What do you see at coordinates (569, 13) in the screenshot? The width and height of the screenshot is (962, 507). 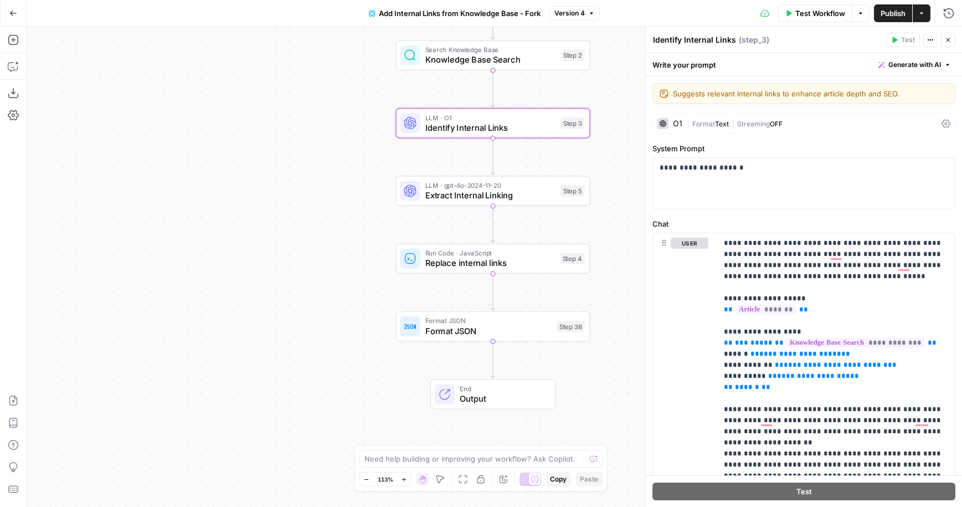 I see `span: Version 4` at bounding box center [569, 13].